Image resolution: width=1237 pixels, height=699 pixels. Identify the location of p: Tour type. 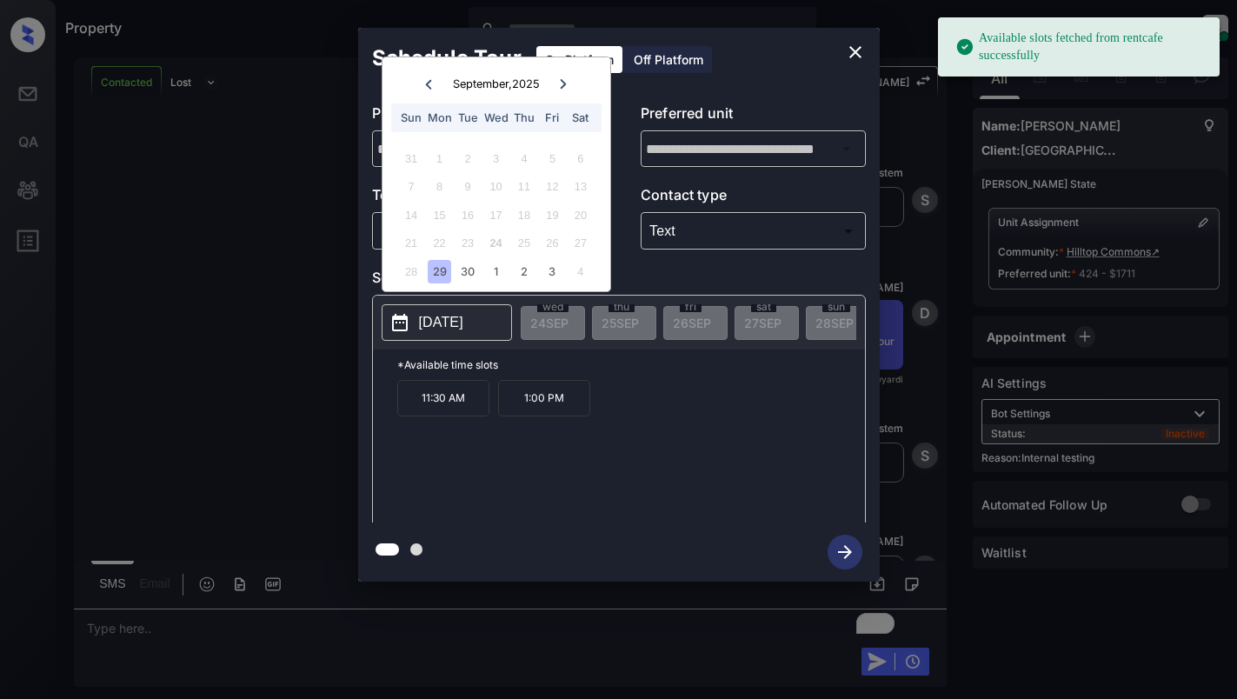
(484, 198).